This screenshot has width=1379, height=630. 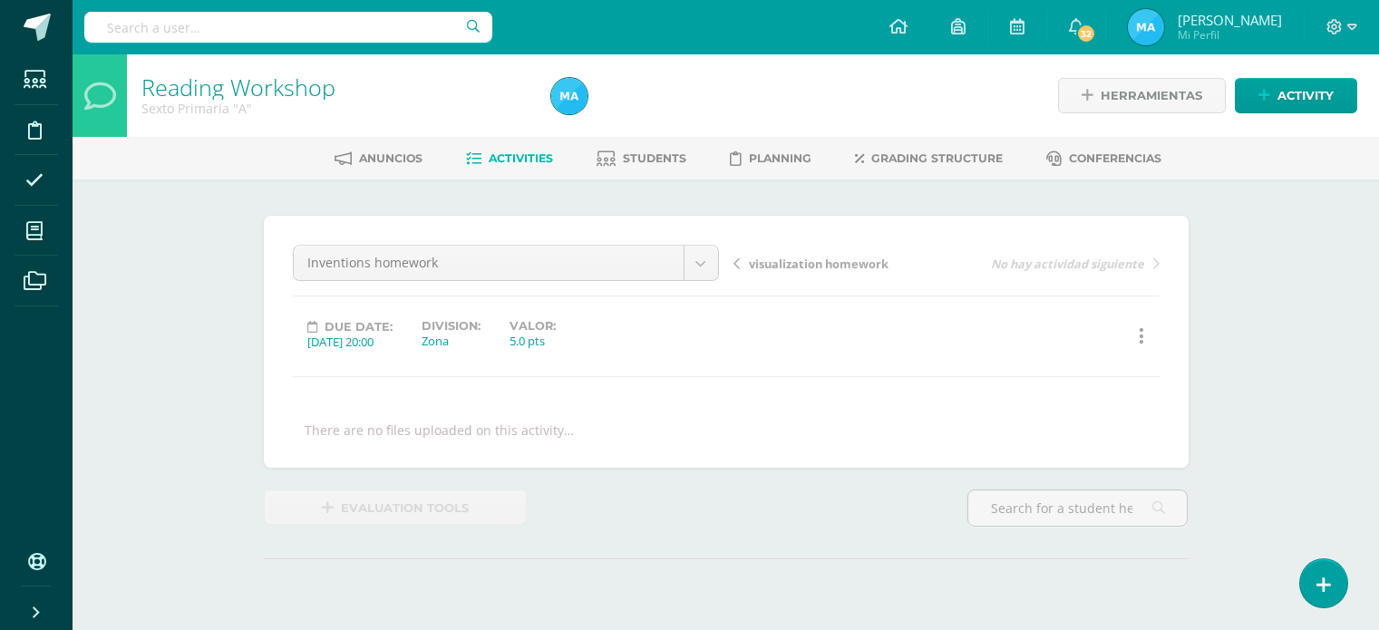 I want to click on div: Sexto Primaria 'A', so click(x=335, y=108).